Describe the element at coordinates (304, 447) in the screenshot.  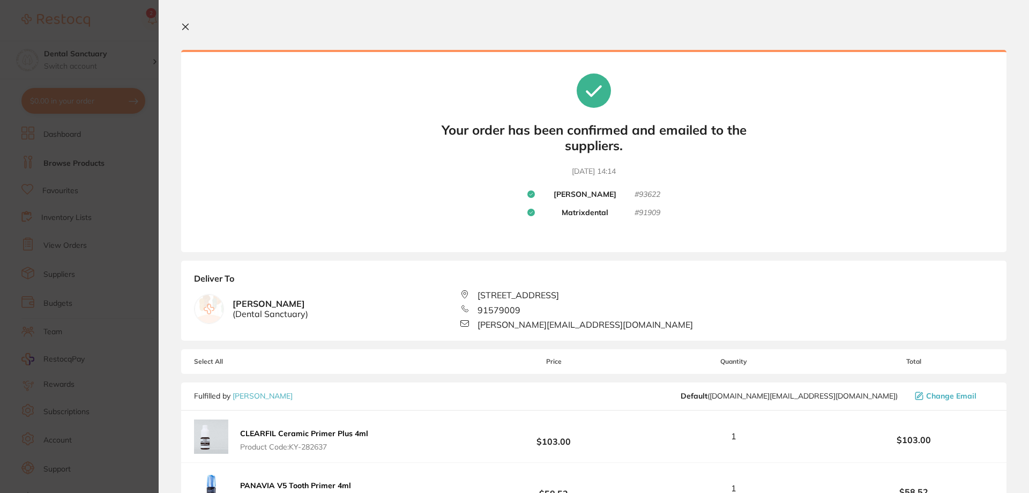
I see `span: Product Code: KY-282637` at that location.